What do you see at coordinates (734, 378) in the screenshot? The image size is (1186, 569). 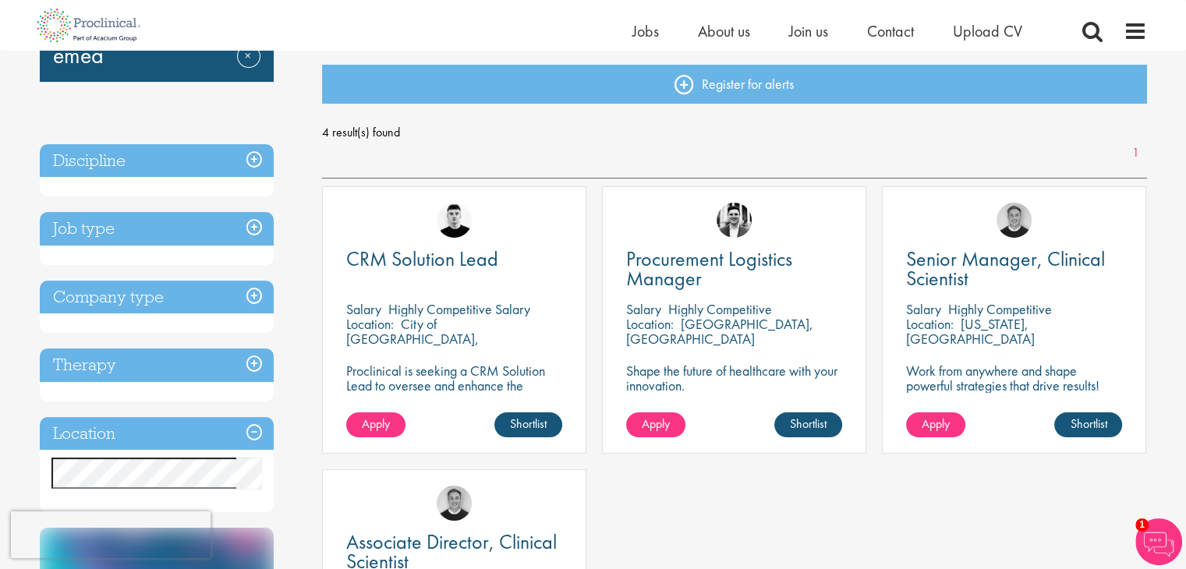 I see `p: Shape the future of healthcare with your innovation.` at bounding box center [734, 378].